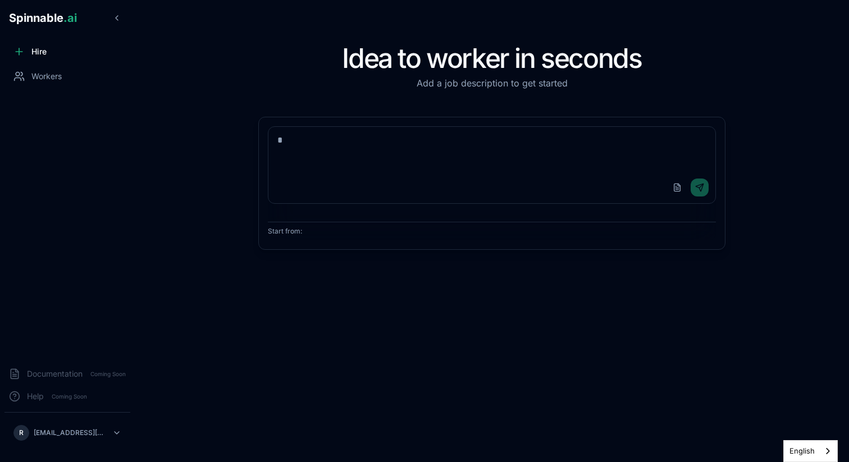 Image resolution: width=849 pixels, height=462 pixels. Describe the element at coordinates (492, 83) in the screenshot. I see `p: Add a job description to get started` at that location.